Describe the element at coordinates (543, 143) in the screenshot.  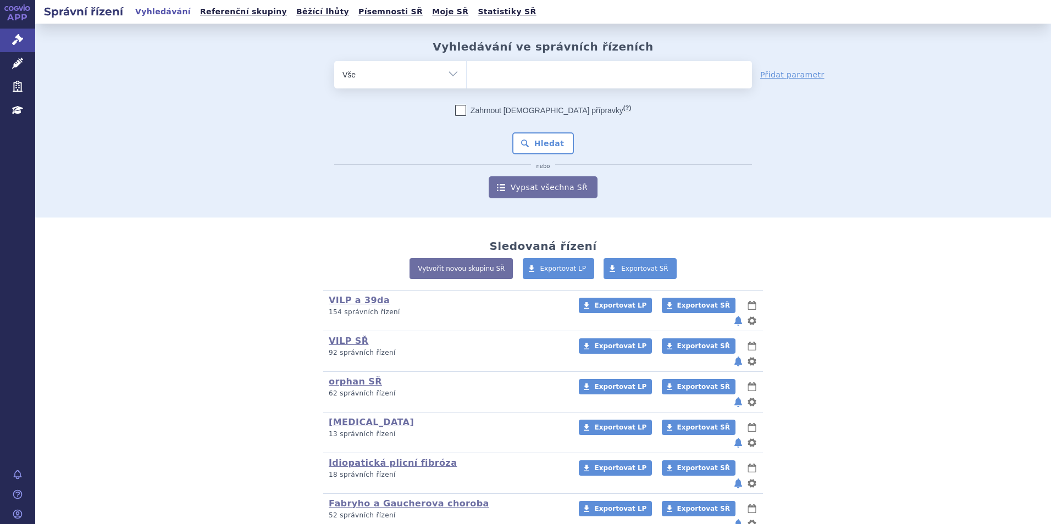
I see `button: Hledat` at that location.